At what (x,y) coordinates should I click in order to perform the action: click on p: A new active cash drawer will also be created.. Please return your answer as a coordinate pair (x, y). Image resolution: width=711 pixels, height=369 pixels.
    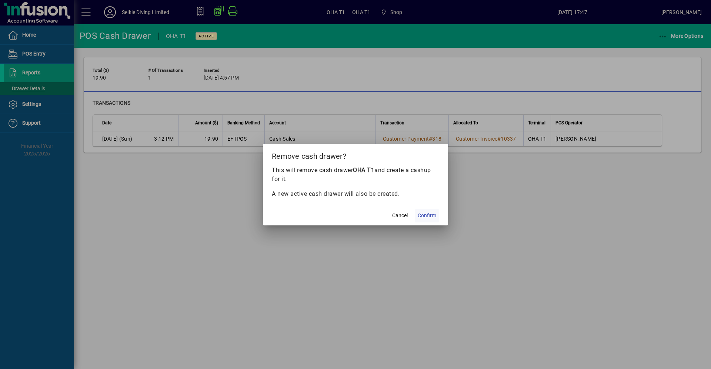
    Looking at the image, I should click on (356, 194).